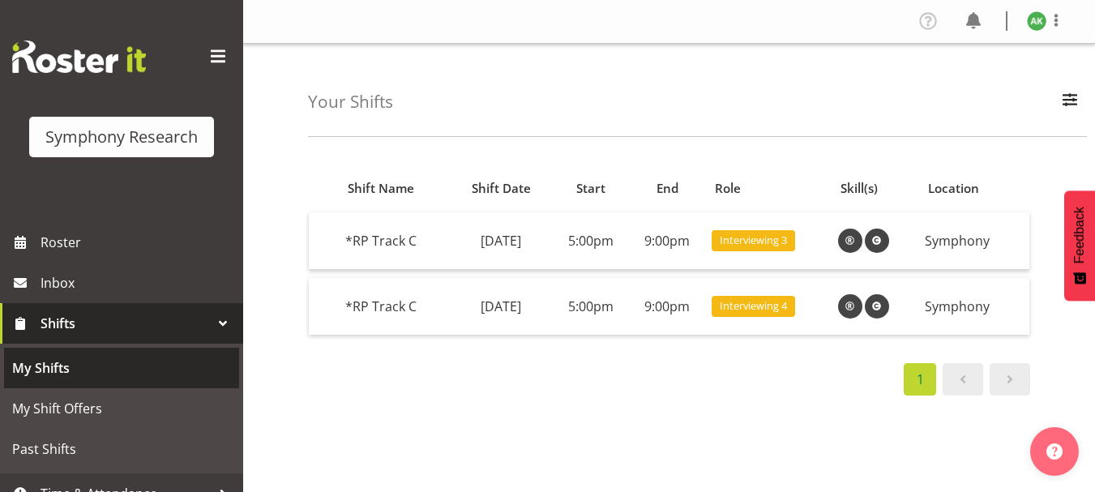 The image size is (1095, 492). I want to click on span: Interviewing 4, so click(753, 306).